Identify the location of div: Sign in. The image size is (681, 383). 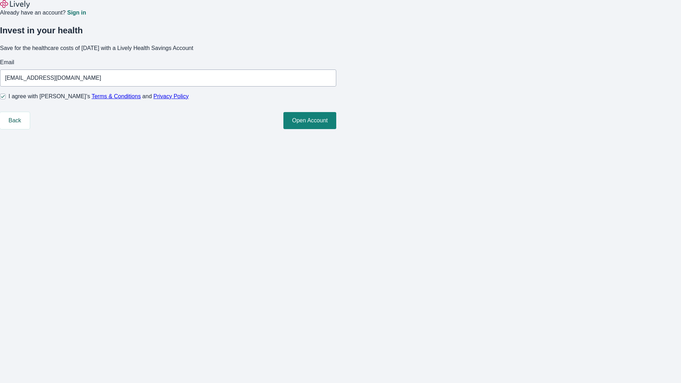
(76, 13).